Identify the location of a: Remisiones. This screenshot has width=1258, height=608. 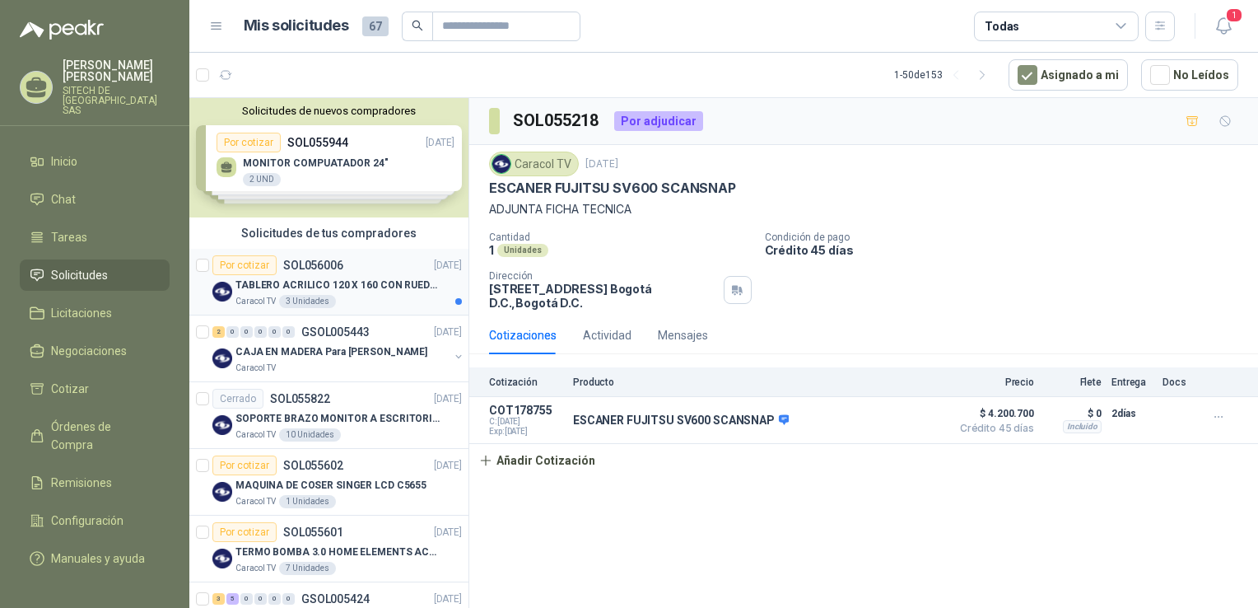
(95, 482).